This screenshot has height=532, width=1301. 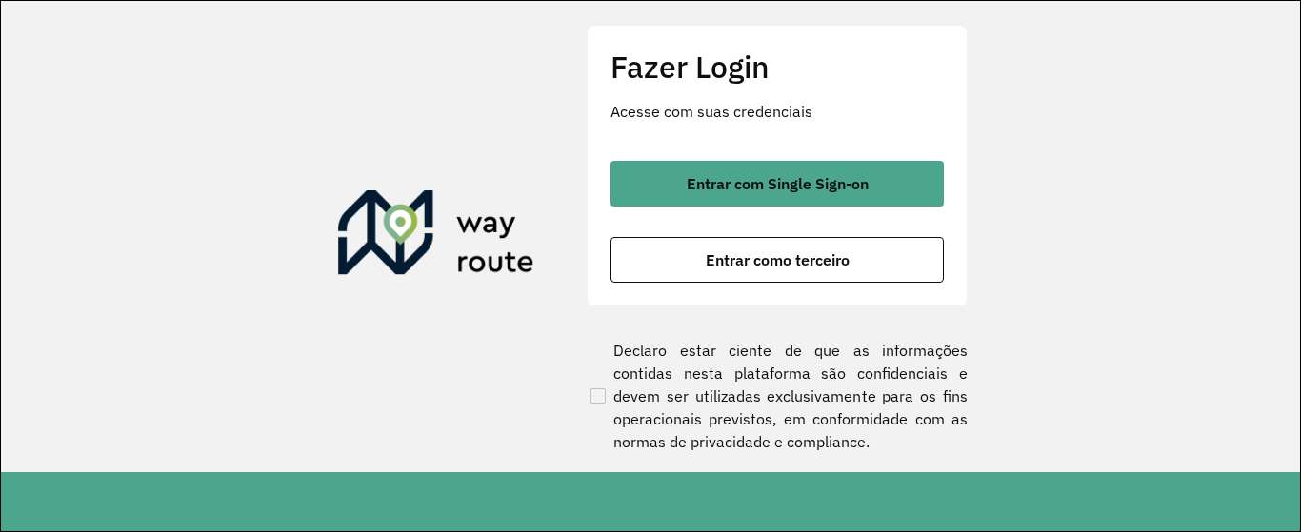 What do you see at coordinates (777, 260) in the screenshot?
I see `span: Entrar como terceiro` at bounding box center [777, 260].